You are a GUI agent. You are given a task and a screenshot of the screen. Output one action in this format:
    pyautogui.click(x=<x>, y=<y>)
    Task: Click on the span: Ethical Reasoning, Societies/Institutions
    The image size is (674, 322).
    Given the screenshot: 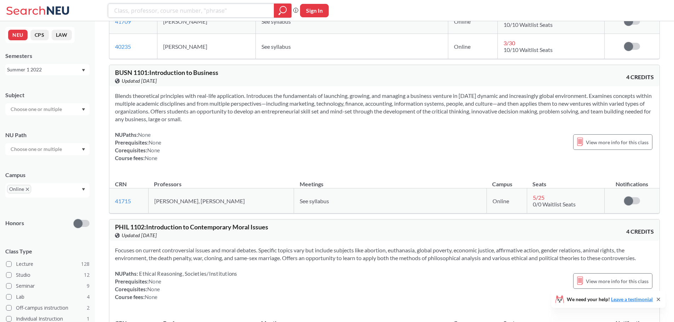 What is the action you would take?
    pyautogui.click(x=188, y=274)
    